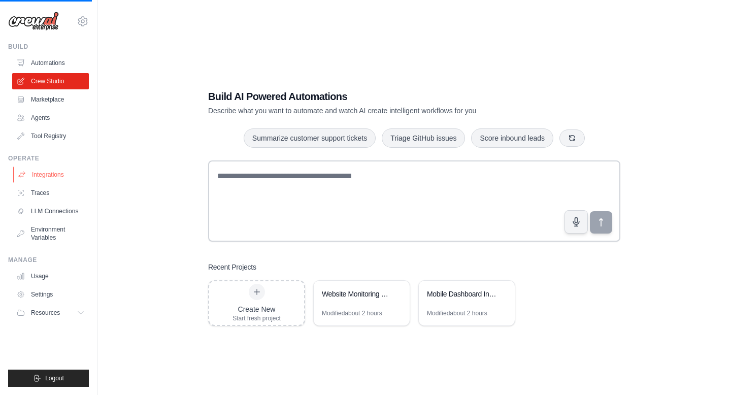 The width and height of the screenshot is (731, 395). Describe the element at coordinates (48, 378) in the screenshot. I see `button: Logout` at that location.